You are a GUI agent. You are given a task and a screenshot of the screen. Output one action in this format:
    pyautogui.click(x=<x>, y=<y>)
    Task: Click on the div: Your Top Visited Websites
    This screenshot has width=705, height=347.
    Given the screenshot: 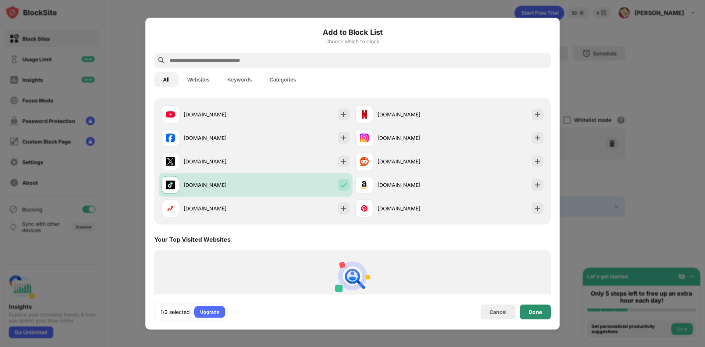 What is the action you would take?
    pyautogui.click(x=192, y=239)
    